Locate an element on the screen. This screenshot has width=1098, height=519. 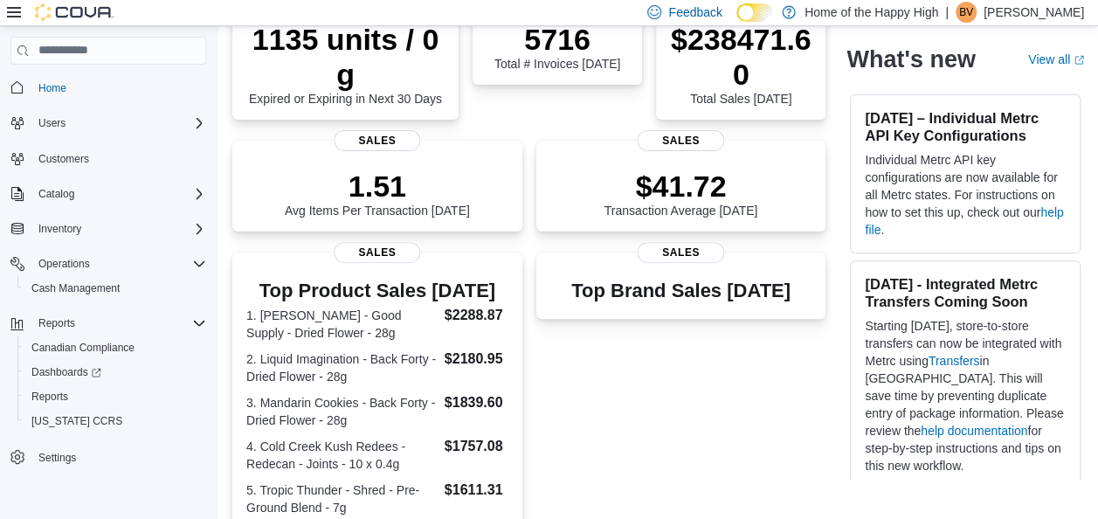
dt: 2. Liquid Imagination - Back Forty - Dried Flower - 28g is located at coordinates (341, 368).